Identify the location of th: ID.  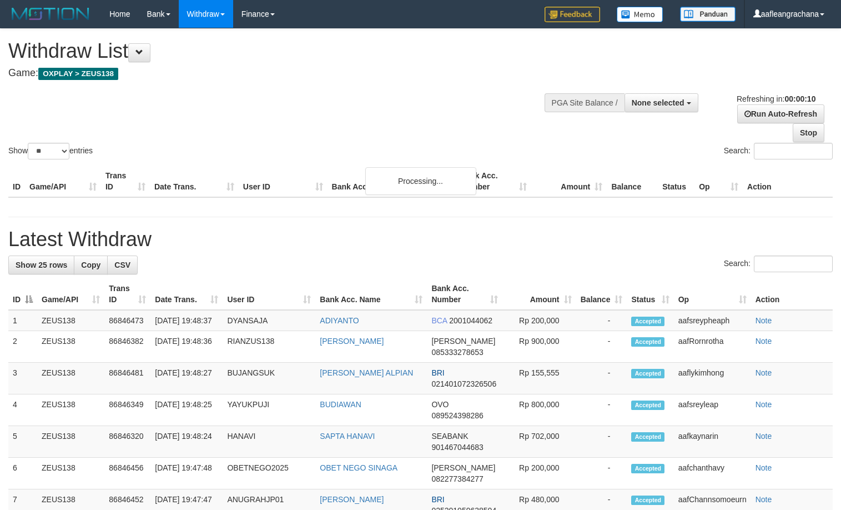
(17, 181).